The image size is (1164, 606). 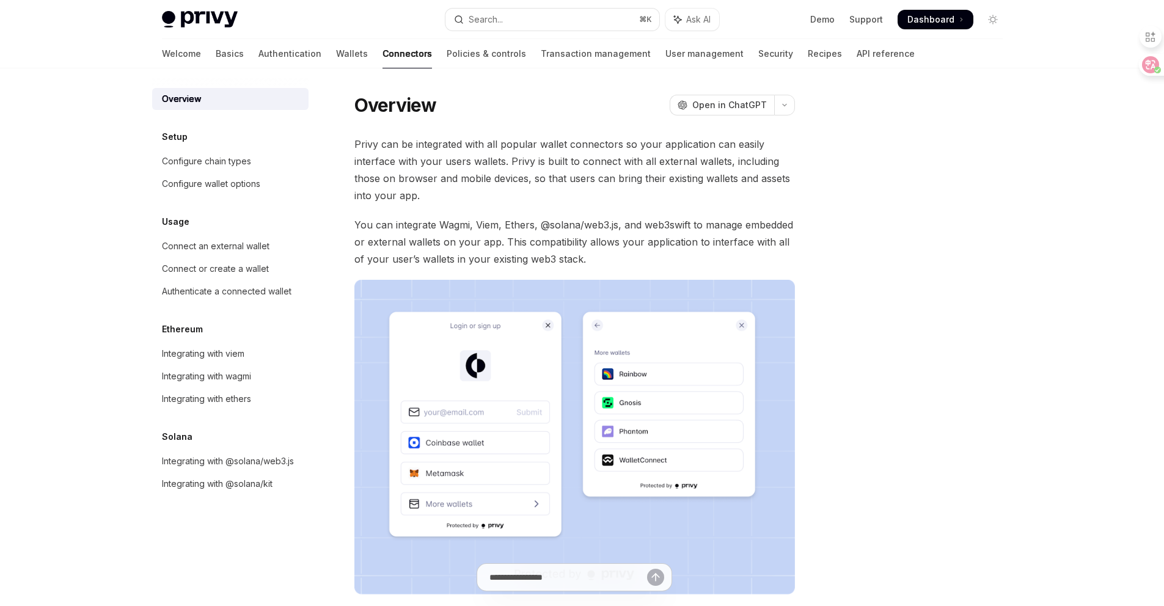 What do you see at coordinates (575, 170) in the screenshot?
I see `span: Privy can be integrated with all popular wallet connectors so your application can easily interfa...` at bounding box center [575, 170].